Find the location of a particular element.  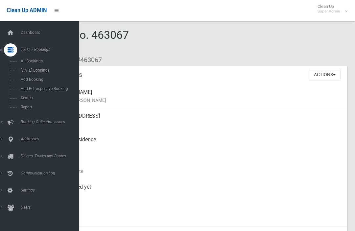

small: Pickup Point is located at coordinates (197, 147).